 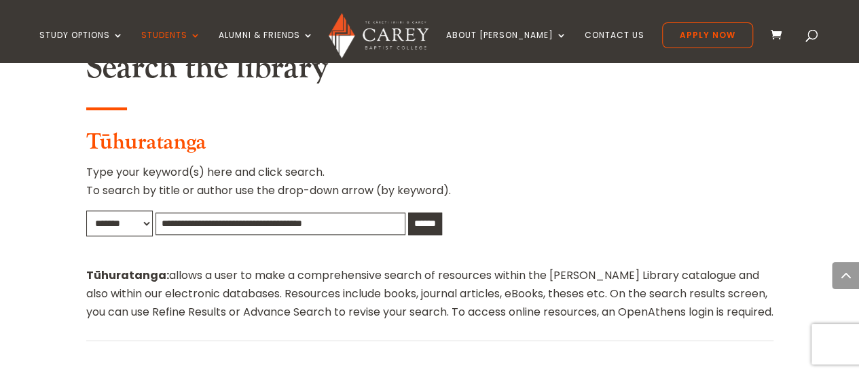 I want to click on p: Type your keyword(s) here and click search. To search by title or author use the drop-down arrow ..., so click(x=430, y=187).